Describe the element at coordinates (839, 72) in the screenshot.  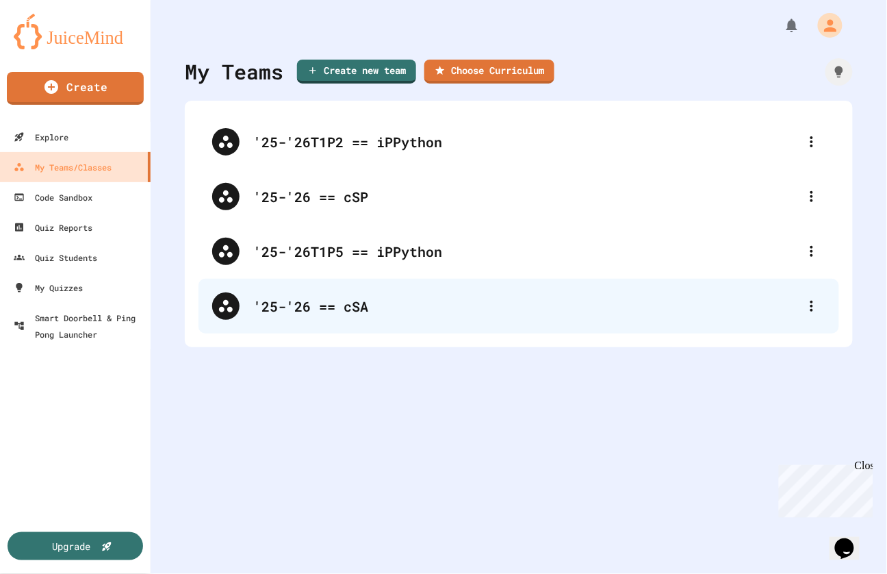
I see `div: How it works` at that location.